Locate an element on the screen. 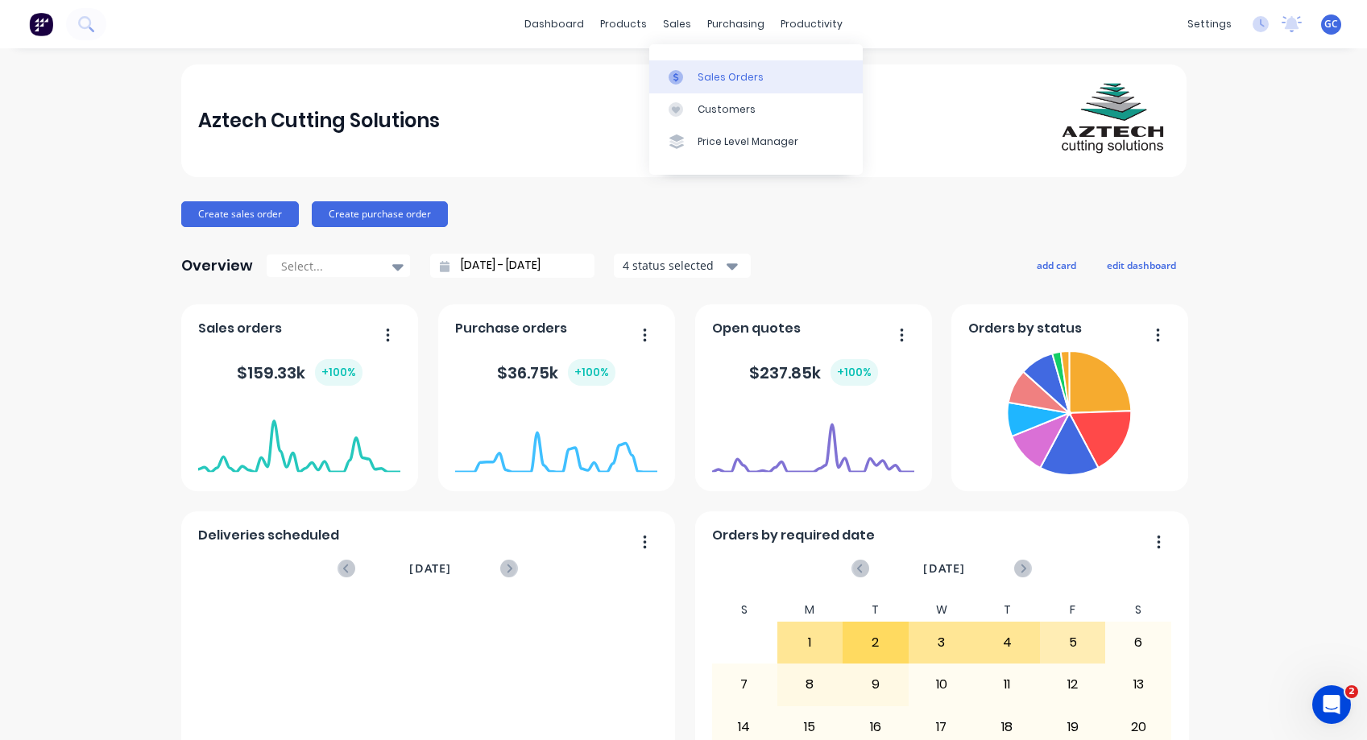 Image resolution: width=1367 pixels, height=740 pixels. button: add card is located at coordinates (1056, 265).